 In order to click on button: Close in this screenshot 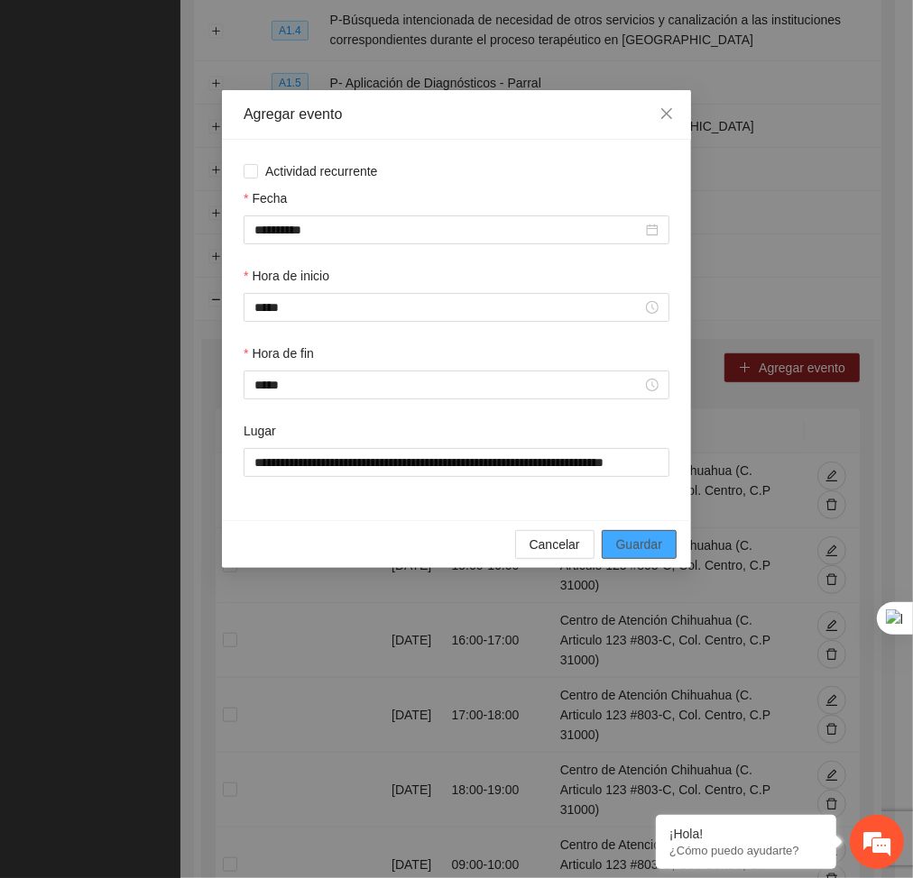, I will do `click(667, 115)`.